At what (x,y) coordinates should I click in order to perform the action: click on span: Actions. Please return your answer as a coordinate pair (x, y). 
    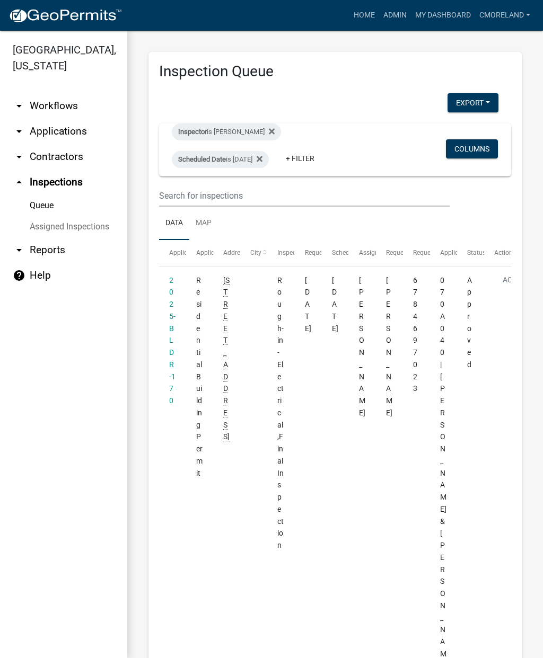
    Looking at the image, I should click on (504, 253).